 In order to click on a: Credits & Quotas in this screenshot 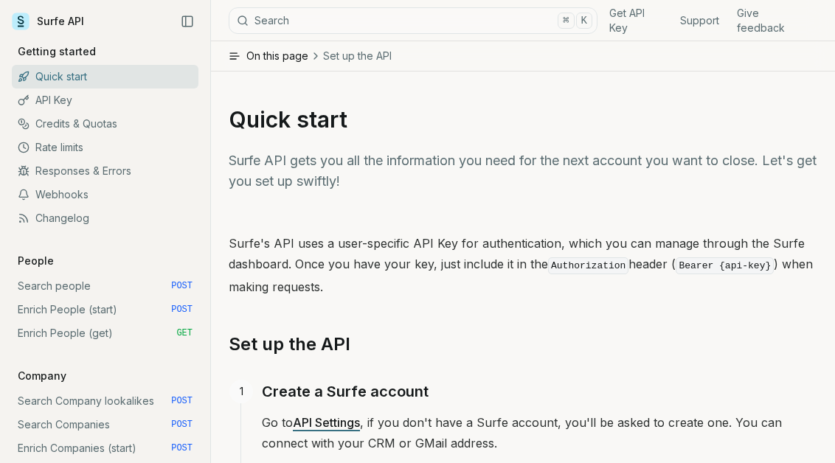, I will do `click(105, 124)`.